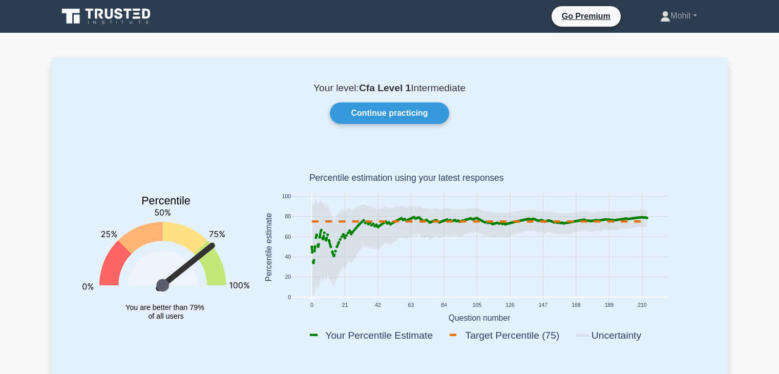 Image resolution: width=779 pixels, height=374 pixels. I want to click on tspan: You are better than 79%, so click(165, 307).